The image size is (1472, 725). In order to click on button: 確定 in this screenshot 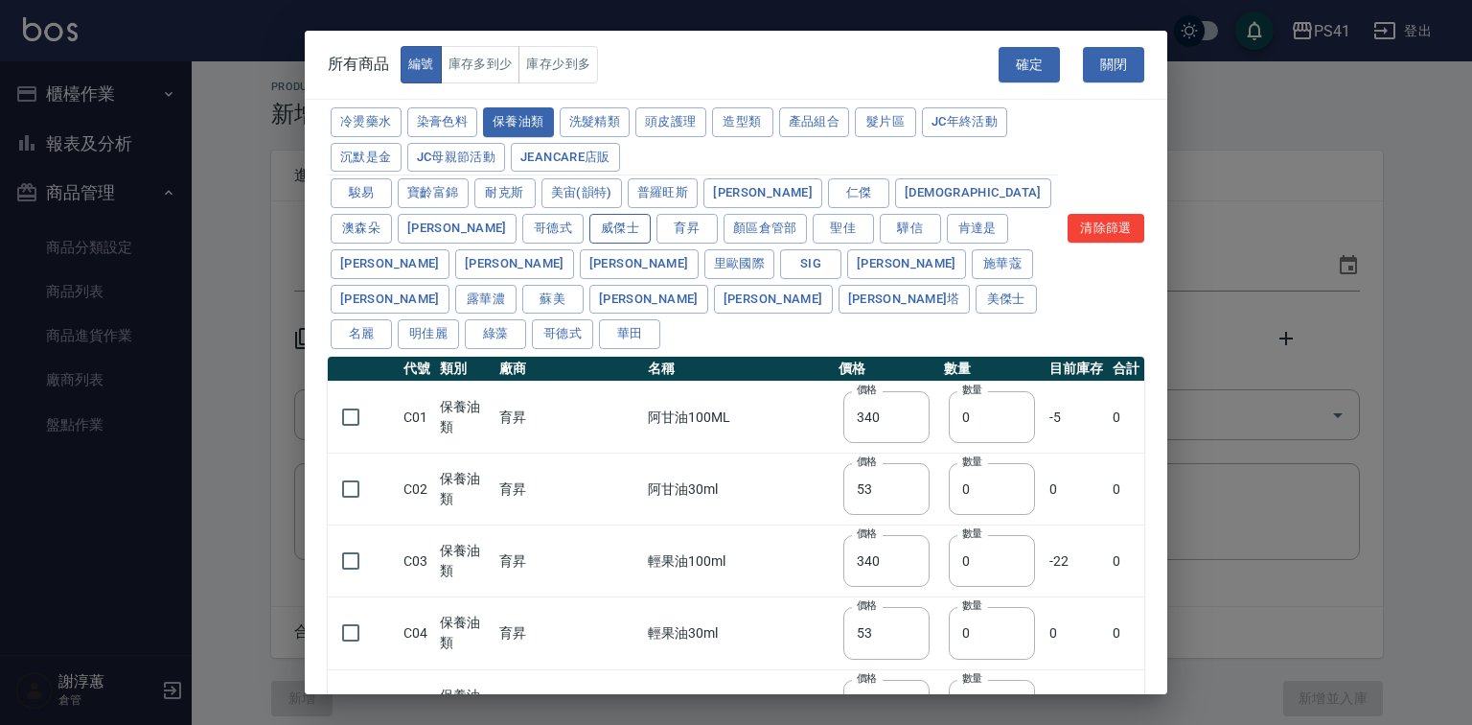, I will do `click(1030, 64)`.